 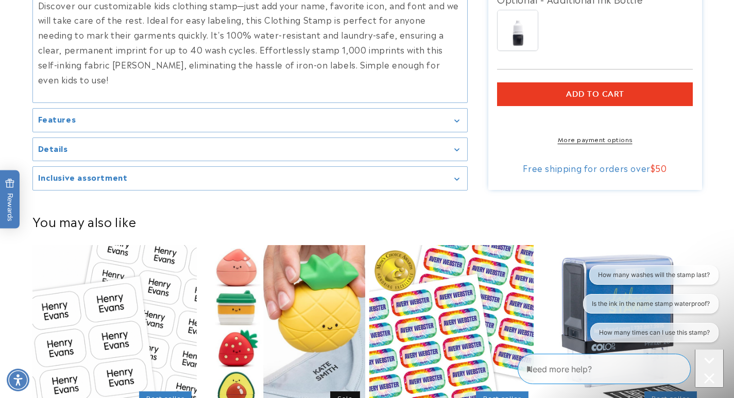 I want to click on summary: Features, so click(x=250, y=120).